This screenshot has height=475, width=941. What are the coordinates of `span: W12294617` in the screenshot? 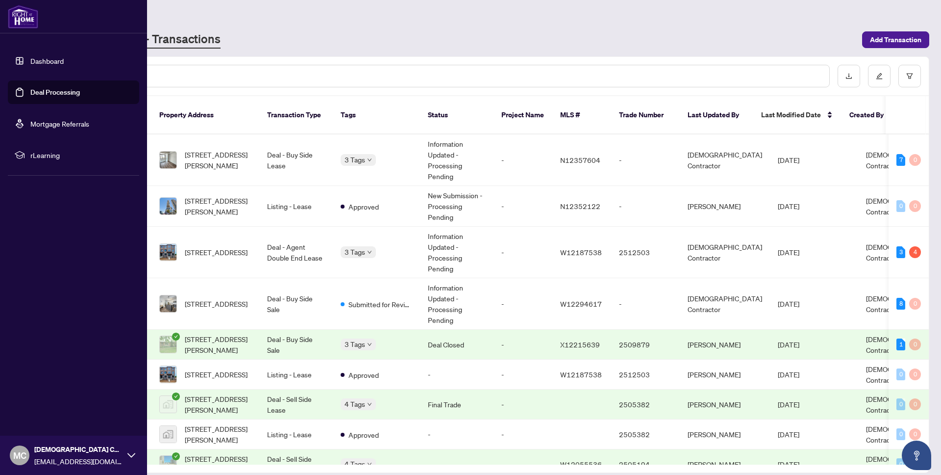 It's located at (581, 304).